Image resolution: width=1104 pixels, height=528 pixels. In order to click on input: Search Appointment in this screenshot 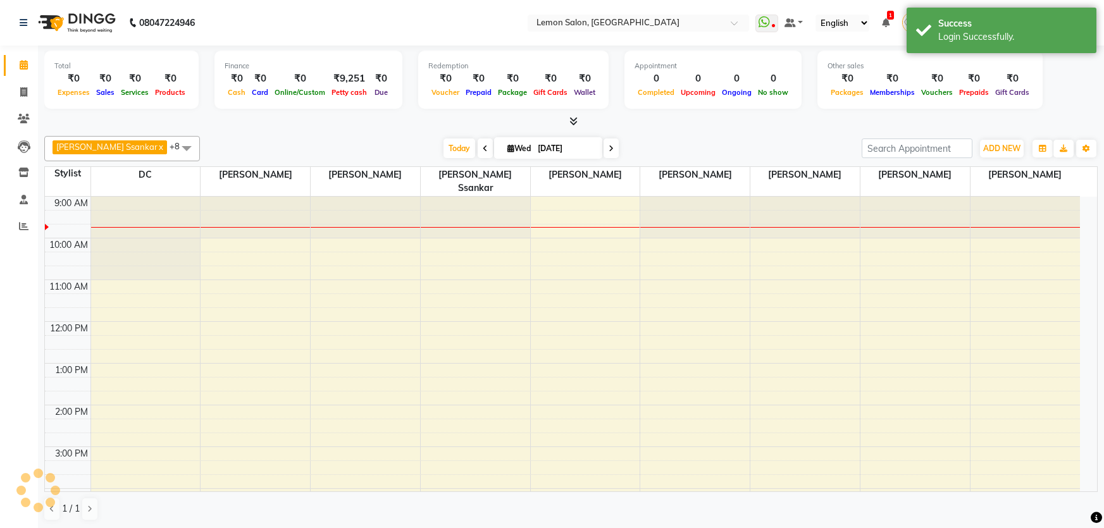, I will do `click(917, 148)`.